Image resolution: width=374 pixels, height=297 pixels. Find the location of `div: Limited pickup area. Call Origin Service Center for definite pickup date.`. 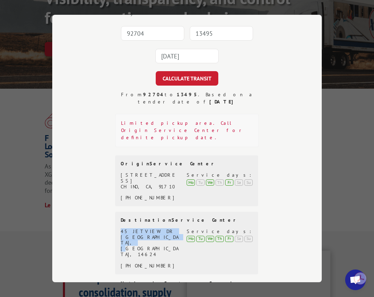

div: Limited pickup area. Call Origin Service Center for definite pickup date. is located at coordinates (187, 130).